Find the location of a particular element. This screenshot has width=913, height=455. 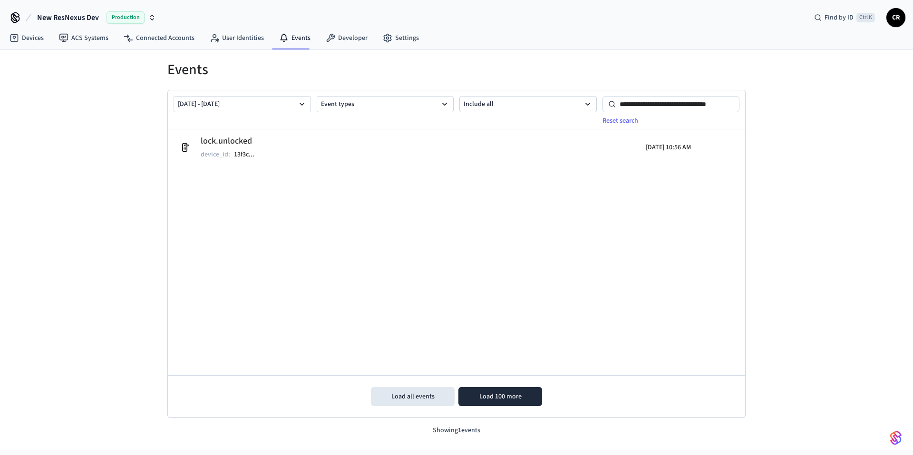

a: Events is located at coordinates (295, 38).